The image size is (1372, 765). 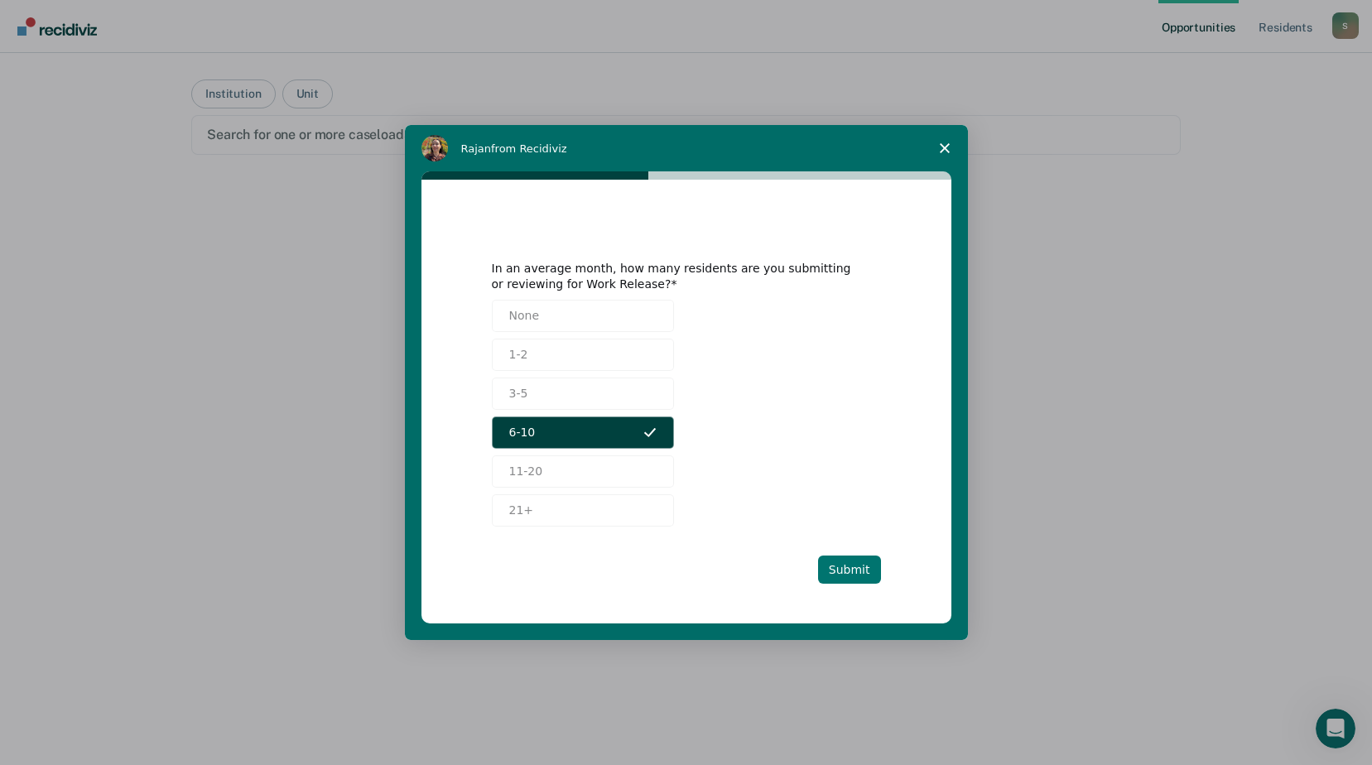 What do you see at coordinates (435, 148) in the screenshot?
I see `img: Profile image for Rajan` at bounding box center [435, 148].